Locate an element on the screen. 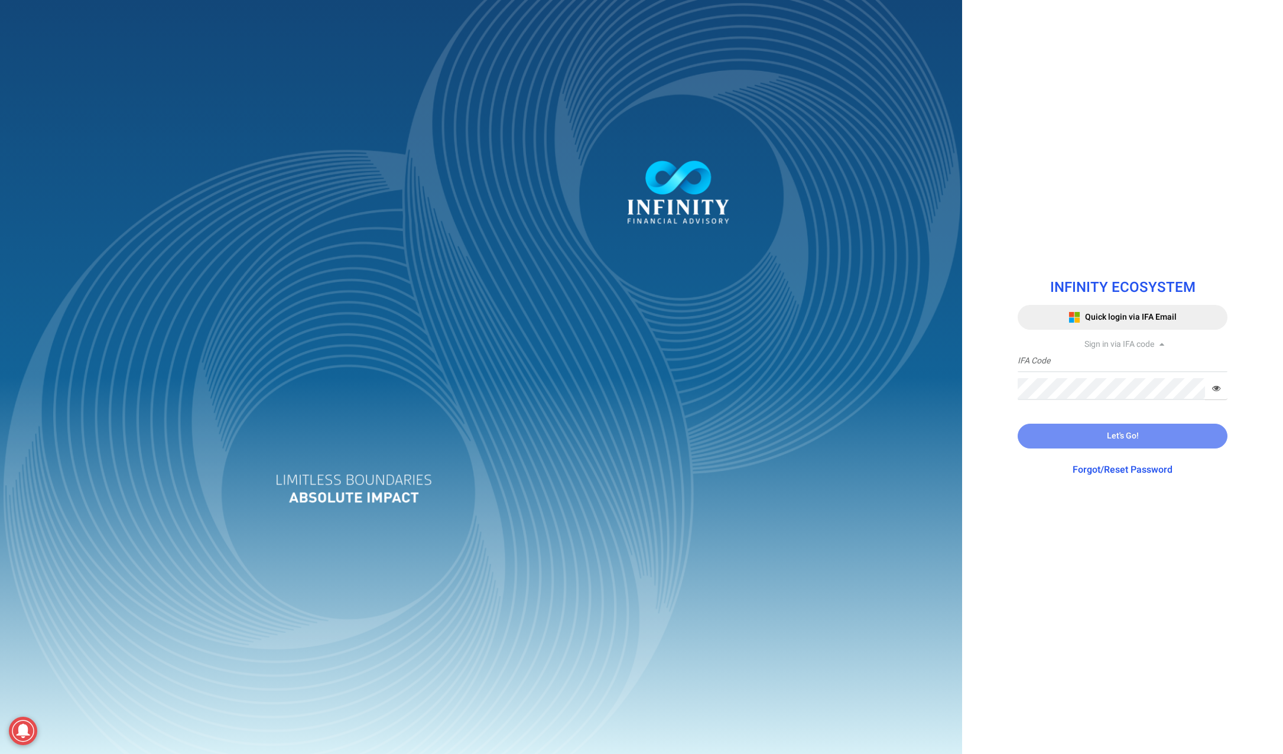  input: IFA Code is located at coordinates (1122, 361).